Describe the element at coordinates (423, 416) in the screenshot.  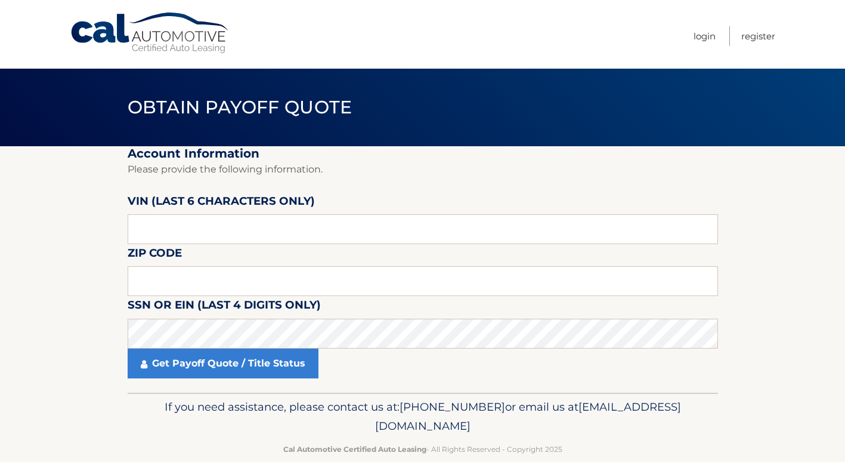
I see `p: If you need assistance, please contact us at: or email us at` at that location.